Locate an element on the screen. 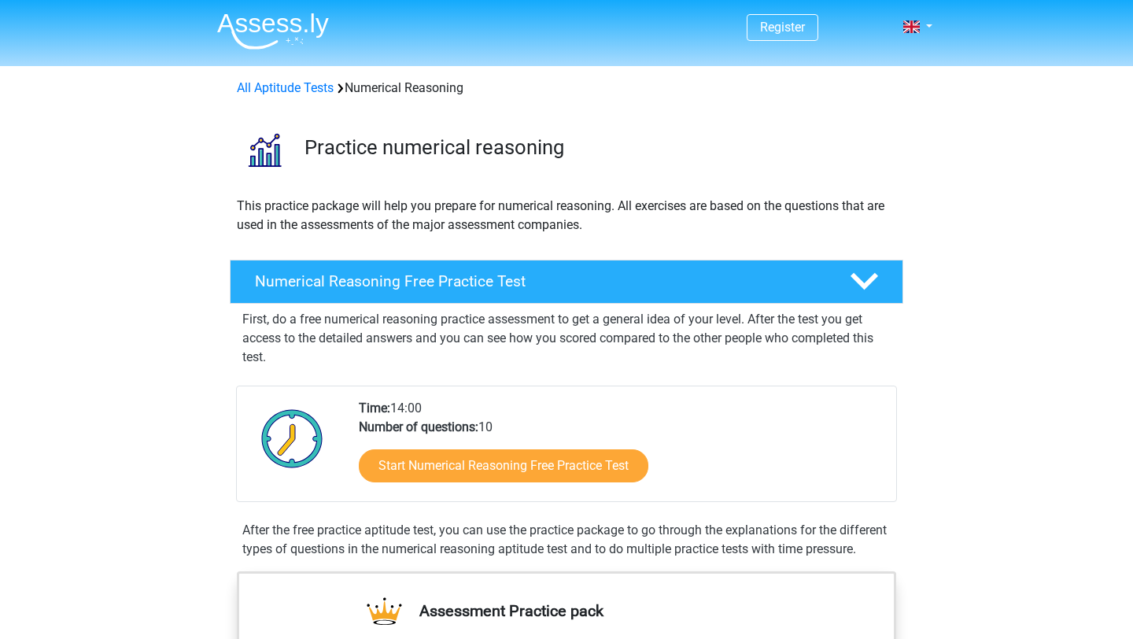  div: Numerical Reasoning is located at coordinates (566, 88).